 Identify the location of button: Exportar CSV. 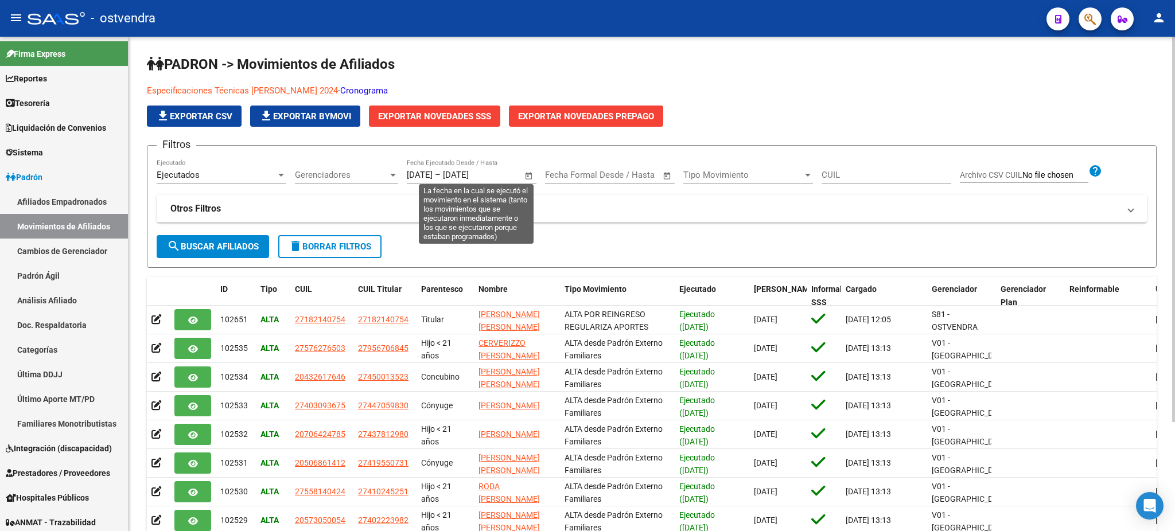
(194, 116).